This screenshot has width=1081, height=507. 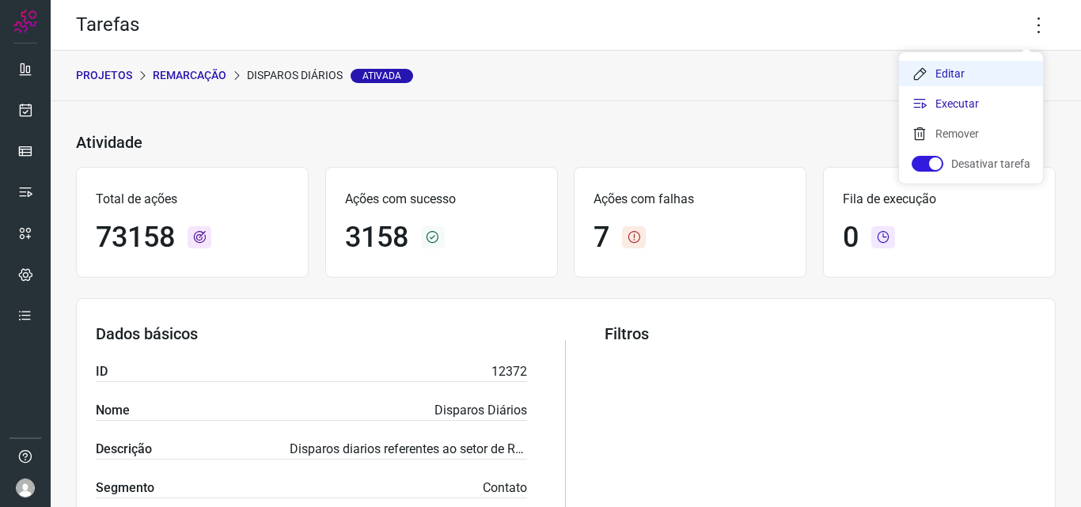 What do you see at coordinates (104, 75) in the screenshot?
I see `p: PROJETOS` at bounding box center [104, 75].